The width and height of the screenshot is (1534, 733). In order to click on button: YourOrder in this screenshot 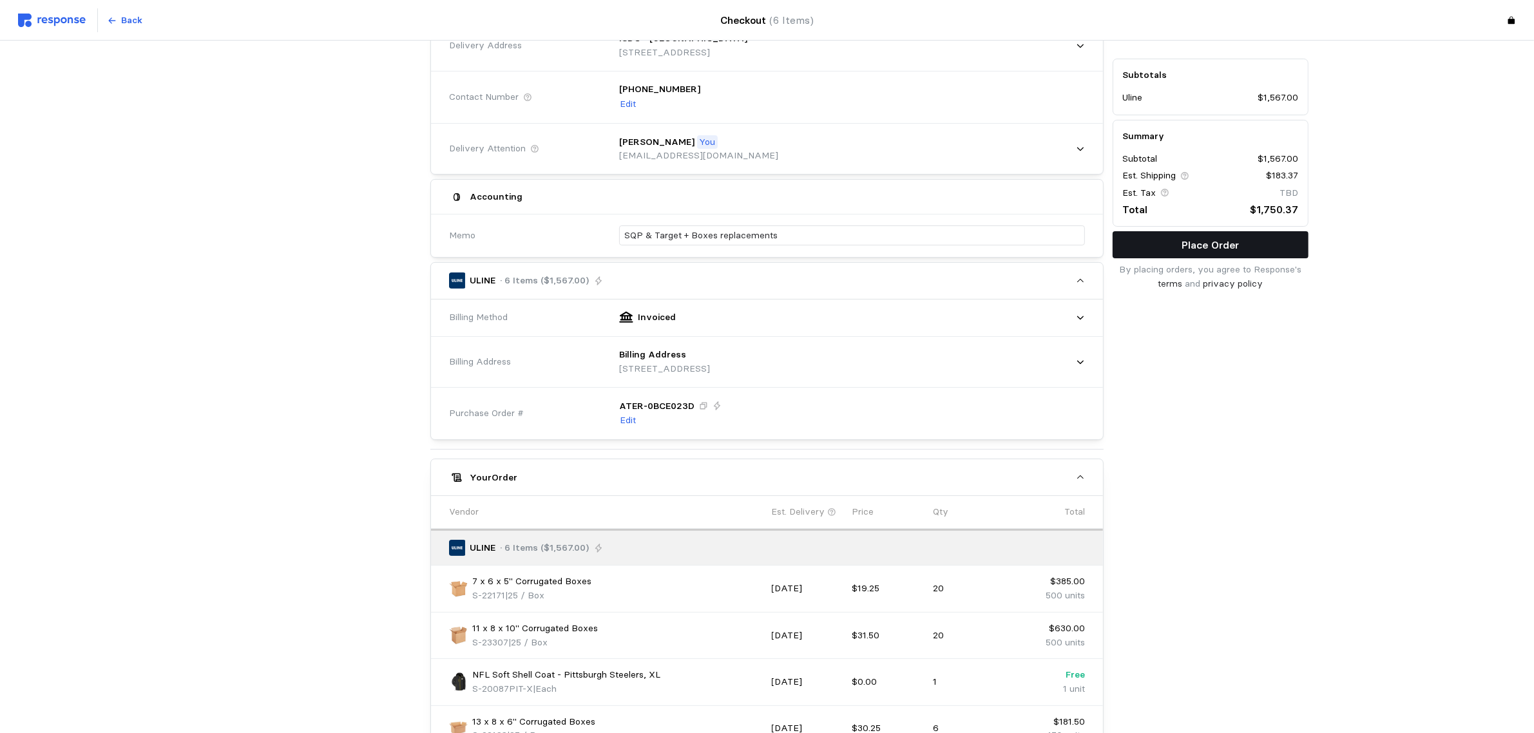, I will do `click(766, 477)`.